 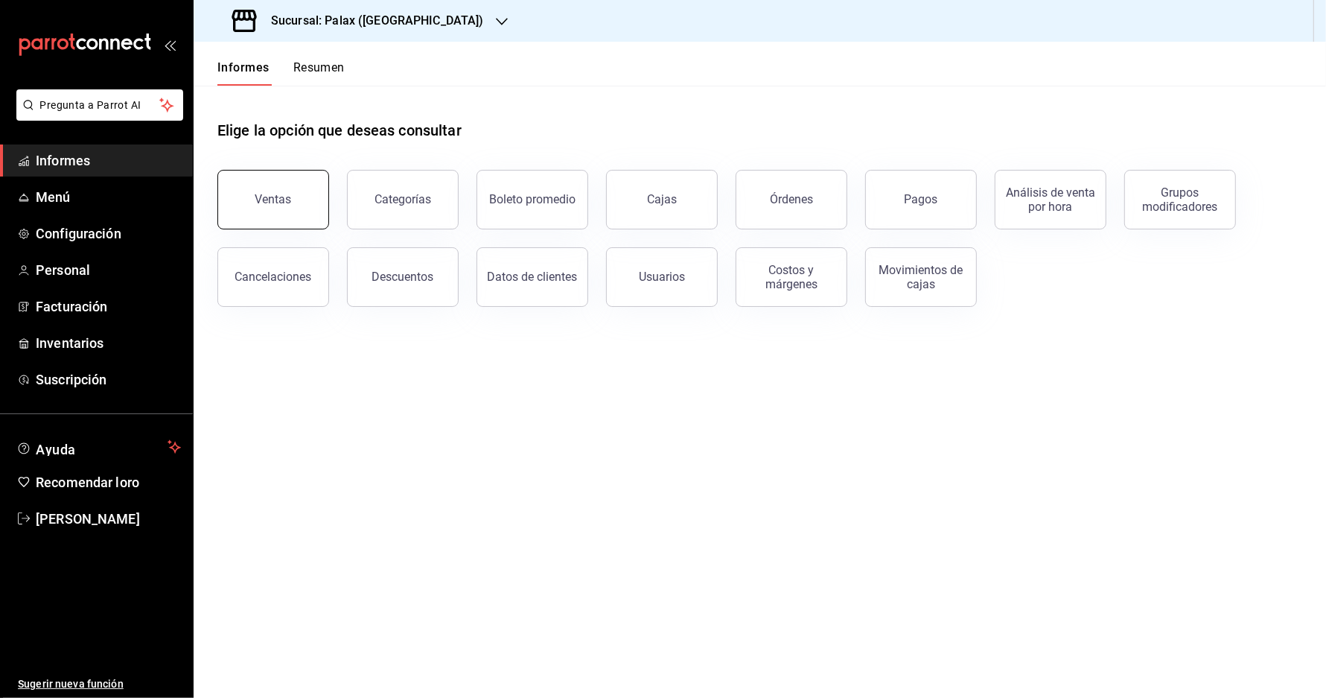 I want to click on font: Boleto promedio, so click(x=533, y=199).